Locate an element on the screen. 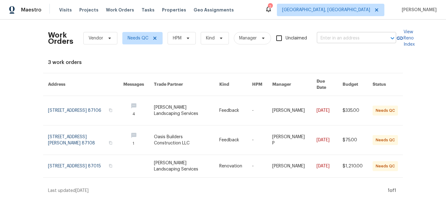  th: Messages is located at coordinates (134, 84).